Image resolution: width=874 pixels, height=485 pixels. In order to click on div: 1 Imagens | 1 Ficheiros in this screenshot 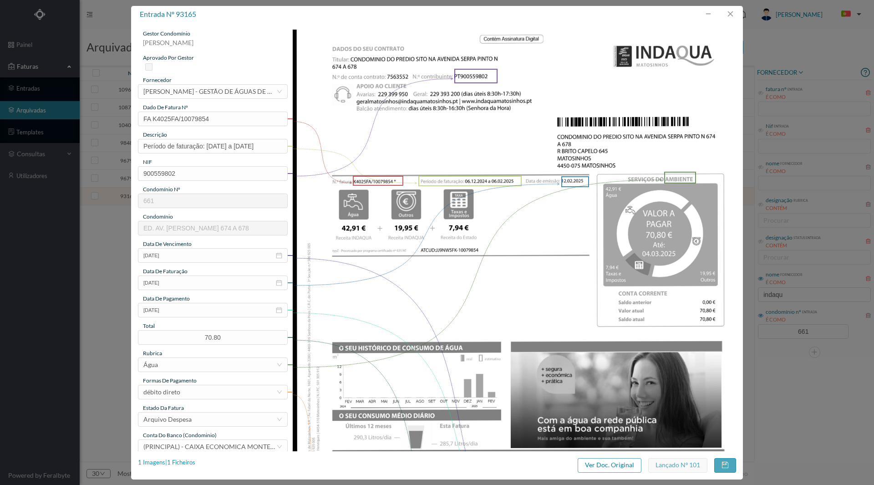, I will do `click(167, 462)`.